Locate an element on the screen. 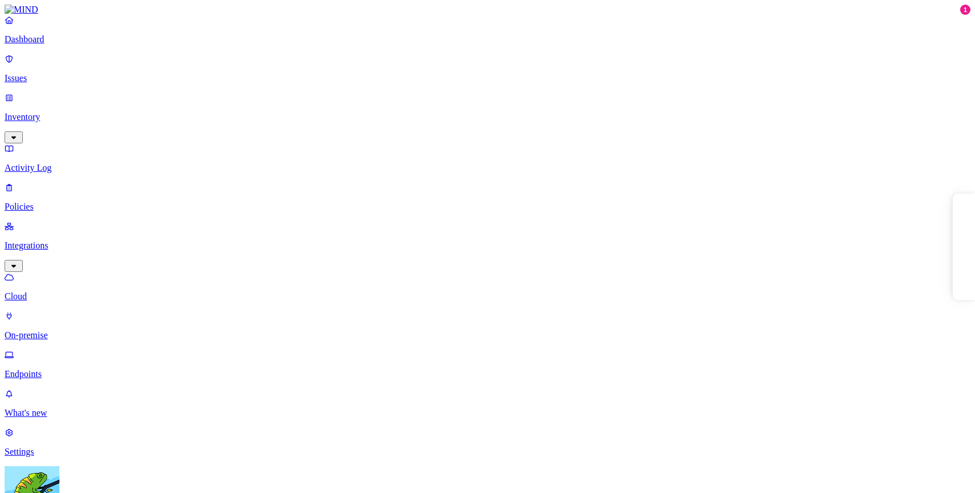  p: What's new is located at coordinates (487, 413).